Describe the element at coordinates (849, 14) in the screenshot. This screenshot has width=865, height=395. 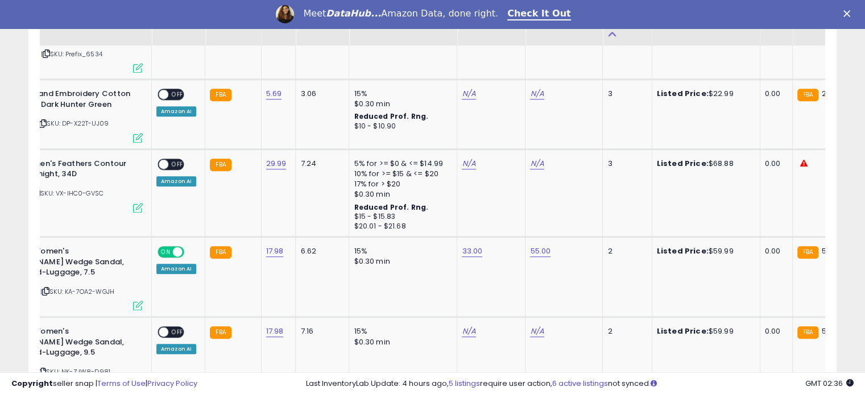
I see `div: Close` at that location.